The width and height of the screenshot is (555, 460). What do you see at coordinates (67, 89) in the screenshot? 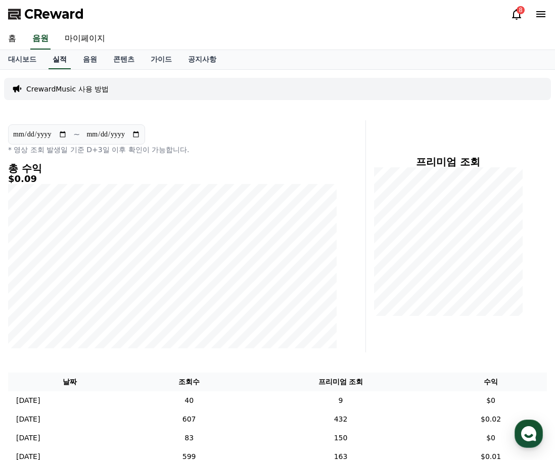
I see `a: CrewardMusic 사용 방법` at bounding box center [67, 89].